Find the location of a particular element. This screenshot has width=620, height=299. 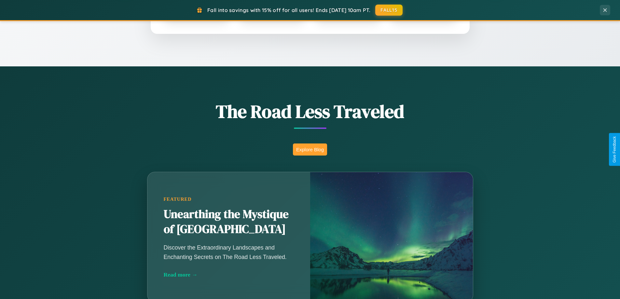

div: Read more → is located at coordinates (229, 275).